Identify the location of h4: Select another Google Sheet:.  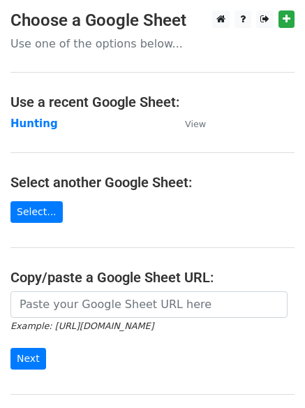
(152, 182).